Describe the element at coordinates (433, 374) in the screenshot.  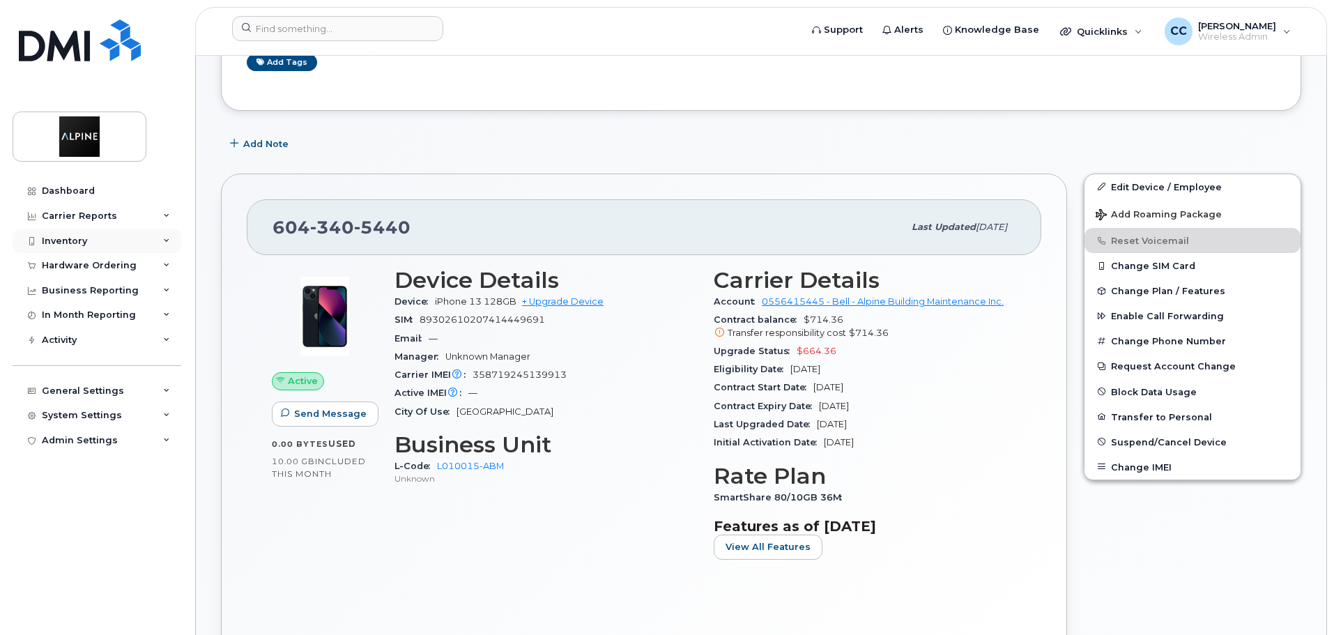
I see `span: Carrier IMEI` at that location.